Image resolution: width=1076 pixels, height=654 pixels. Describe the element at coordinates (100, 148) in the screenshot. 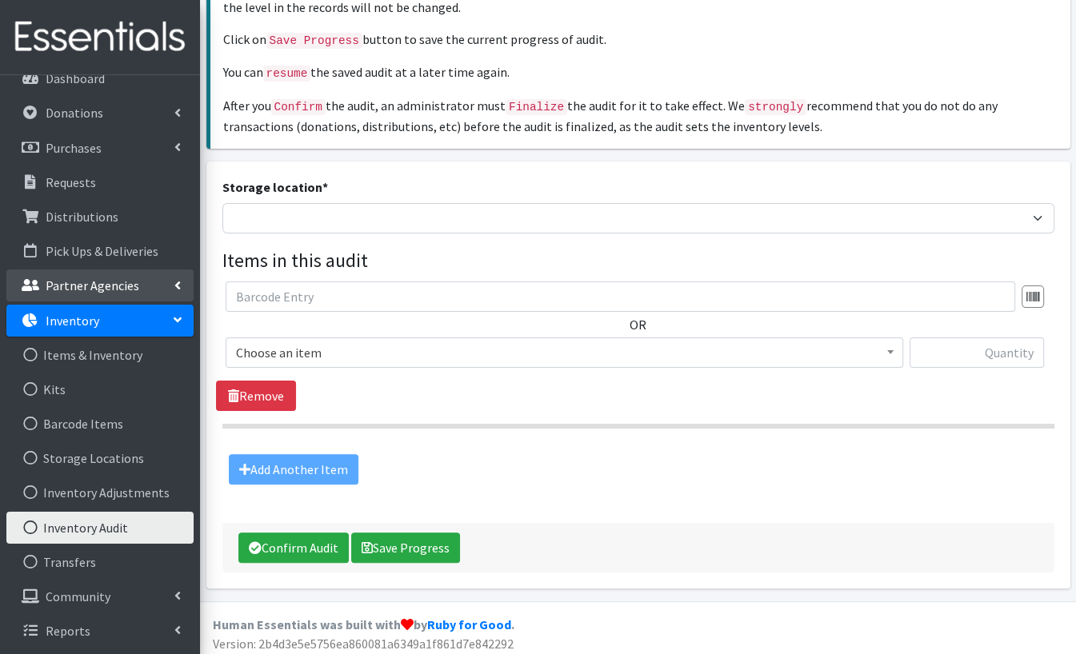

I see `a: Purchases` at that location.